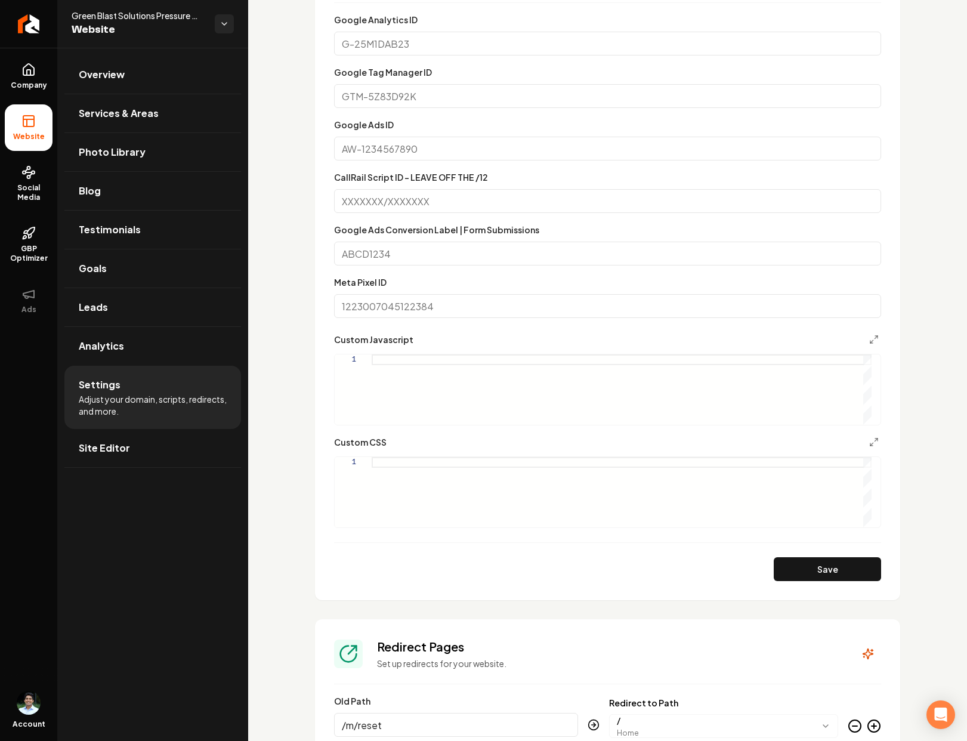  Describe the element at coordinates (456, 725) in the screenshot. I see `input: /old-path` at that location.